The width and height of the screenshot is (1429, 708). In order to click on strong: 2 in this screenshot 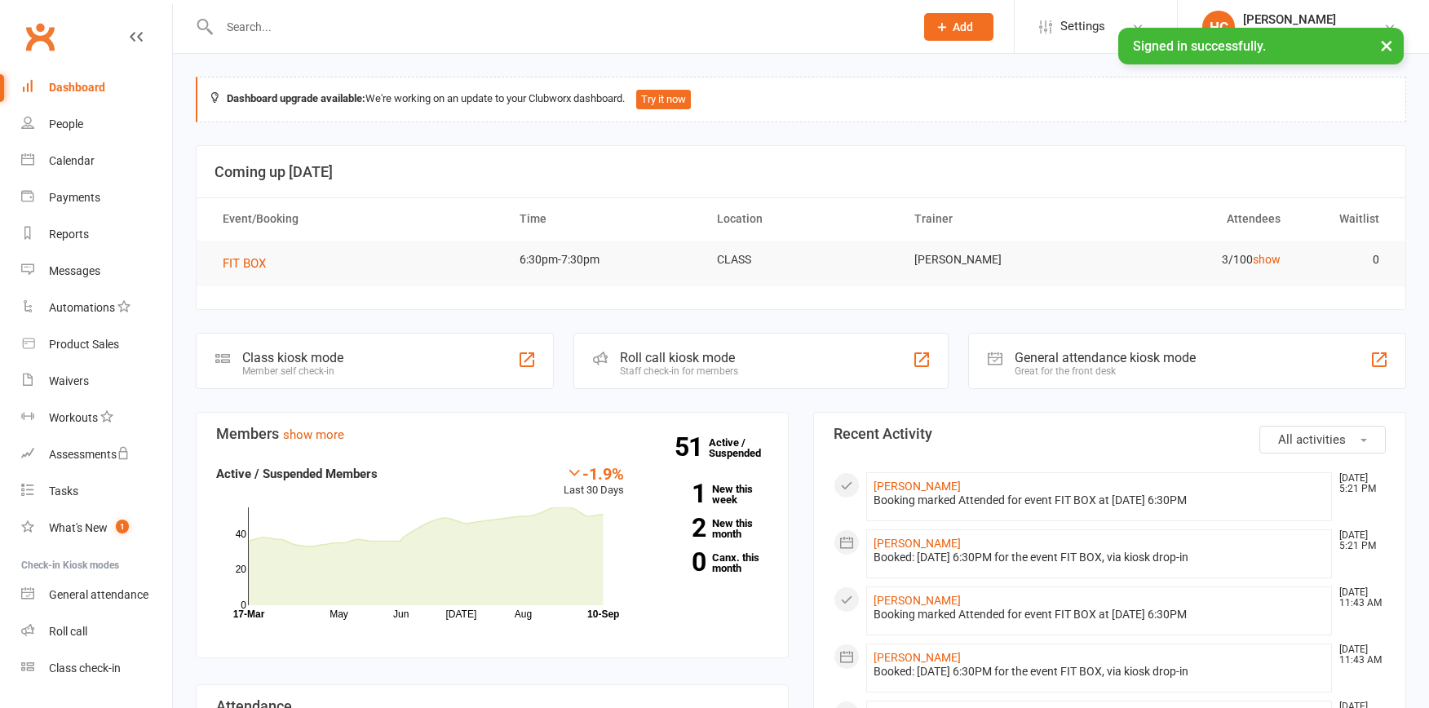, I will do `click(677, 528)`.